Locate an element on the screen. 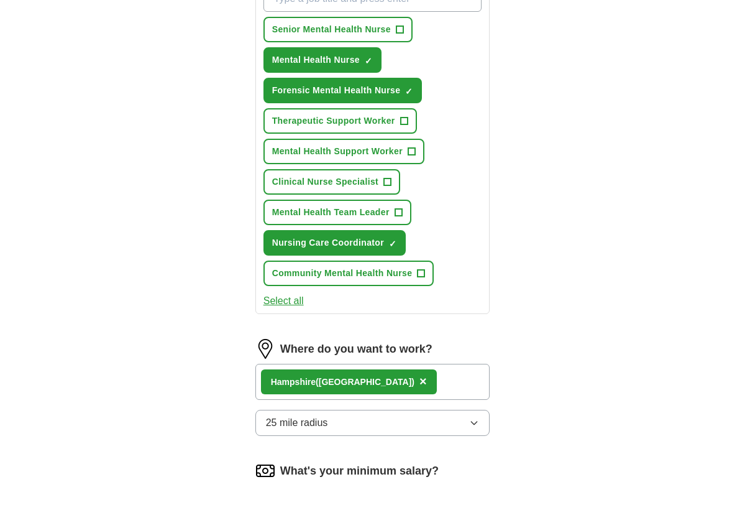 Image resolution: width=745 pixels, height=510 pixels. span: Senior Mental Health Nurse is located at coordinates (331, 29).